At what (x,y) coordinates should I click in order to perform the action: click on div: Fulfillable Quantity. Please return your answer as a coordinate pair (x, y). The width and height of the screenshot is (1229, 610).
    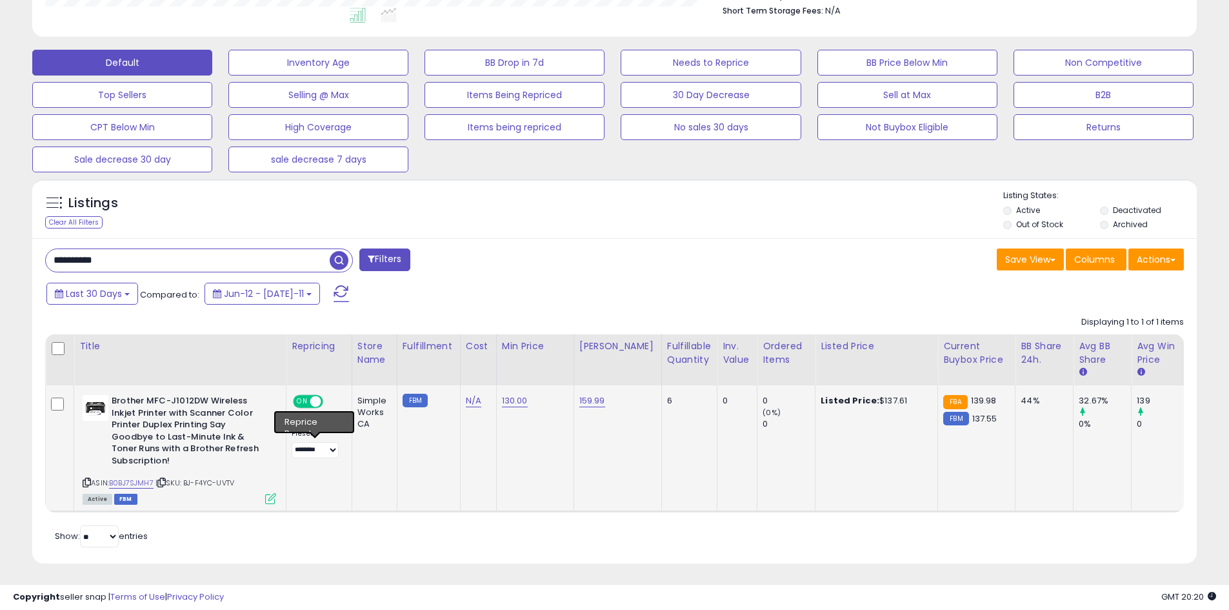
    Looking at the image, I should click on (689, 353).